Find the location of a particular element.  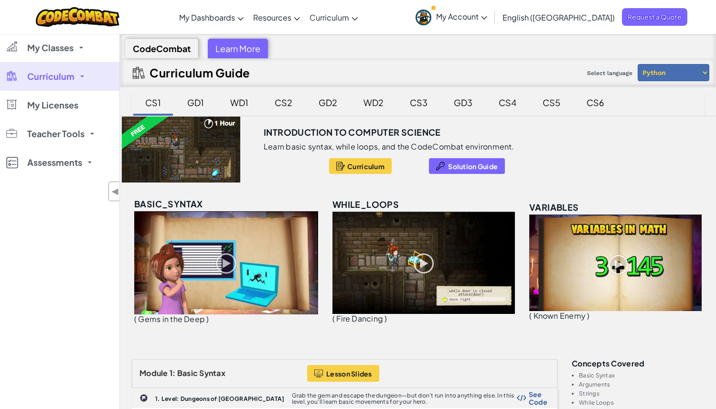

p: Learn basic syntax, while loops, and the CodeCombat environment. is located at coordinates (389, 147).